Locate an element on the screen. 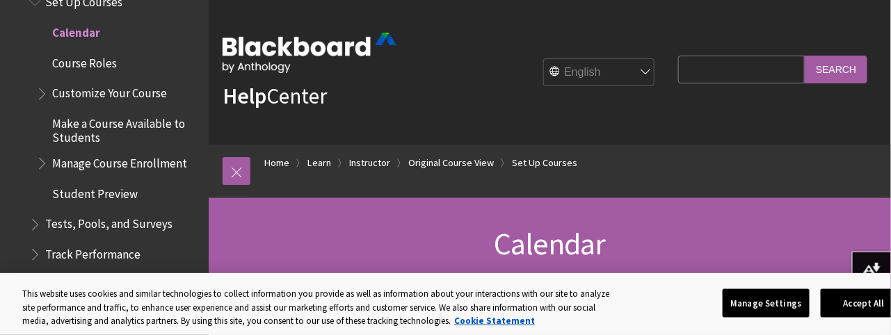  a: Instructor is located at coordinates (369, 163).